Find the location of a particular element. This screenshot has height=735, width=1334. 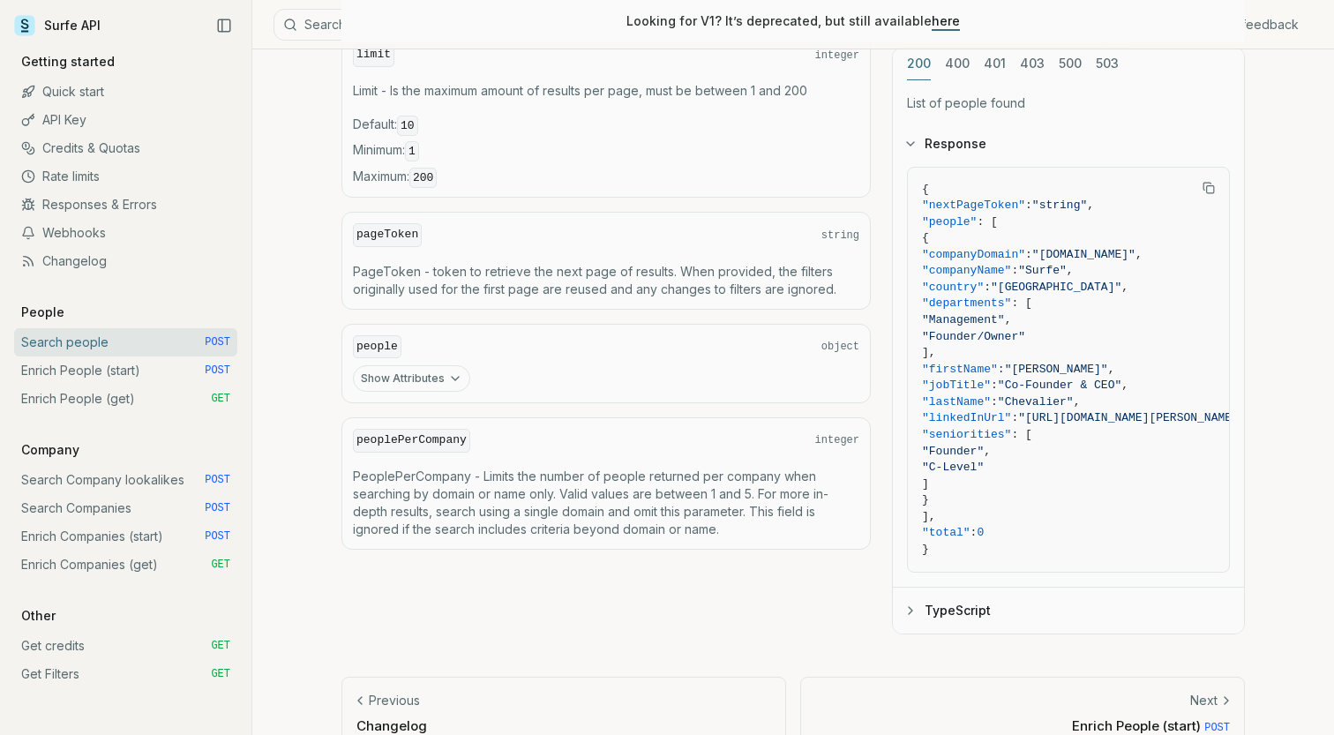

a: Responses & Errors is located at coordinates (125, 205).